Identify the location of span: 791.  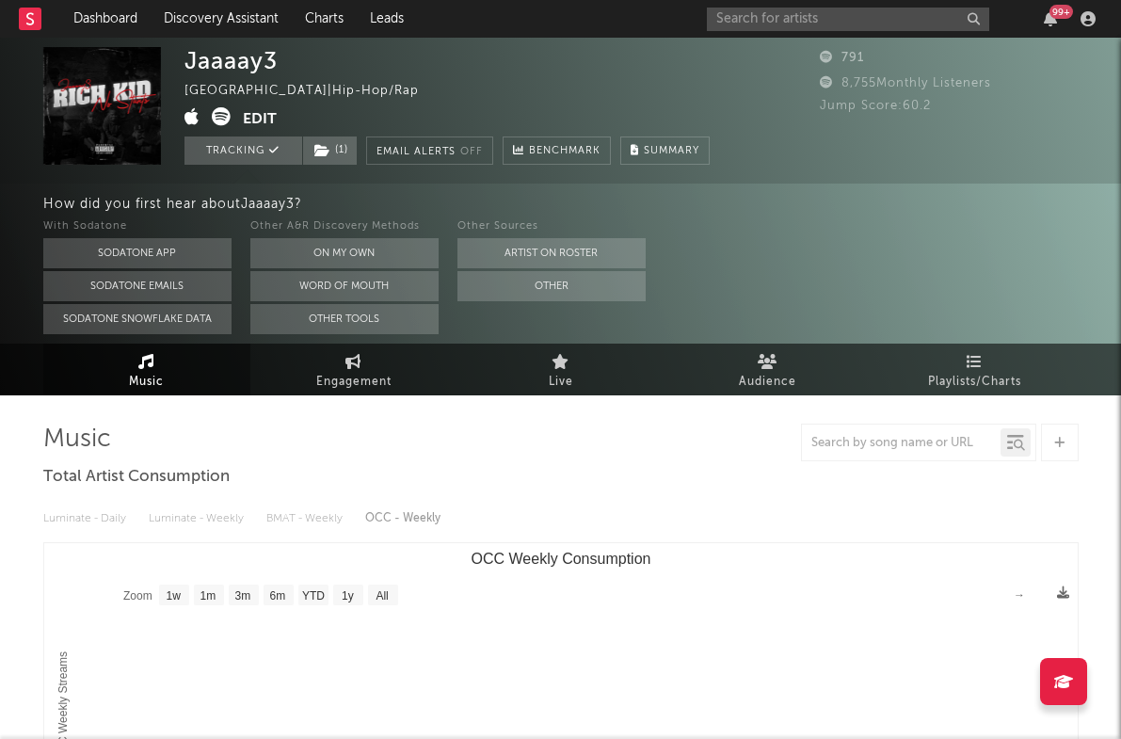
(841, 57).